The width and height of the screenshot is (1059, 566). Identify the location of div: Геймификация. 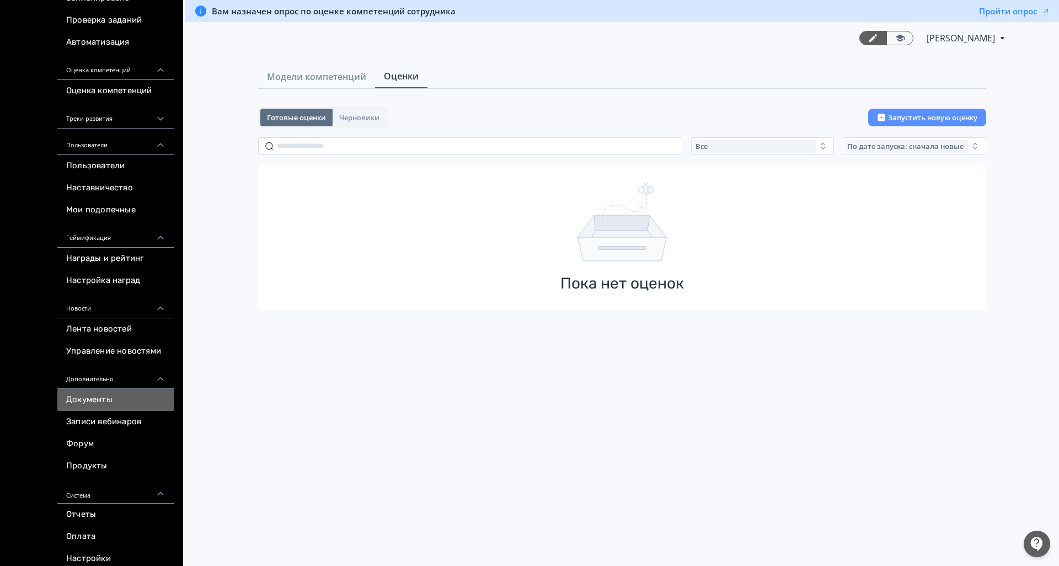
(116, 234).